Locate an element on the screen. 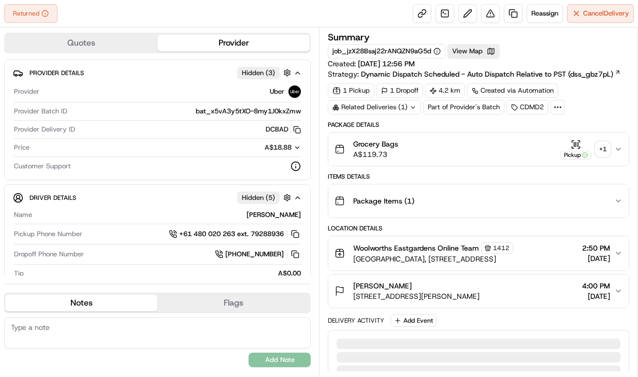 This screenshot has height=377, width=638. span: Driver Details is located at coordinates (53, 198).